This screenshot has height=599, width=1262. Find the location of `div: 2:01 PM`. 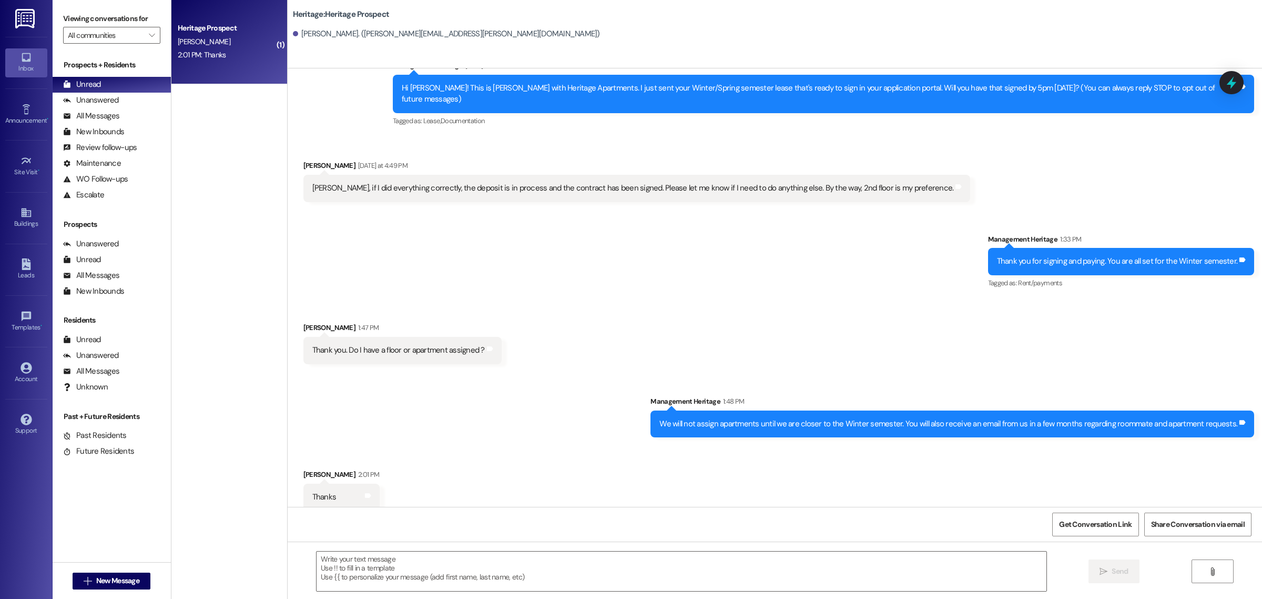

div: 2:01 PM is located at coordinates (367, 474).